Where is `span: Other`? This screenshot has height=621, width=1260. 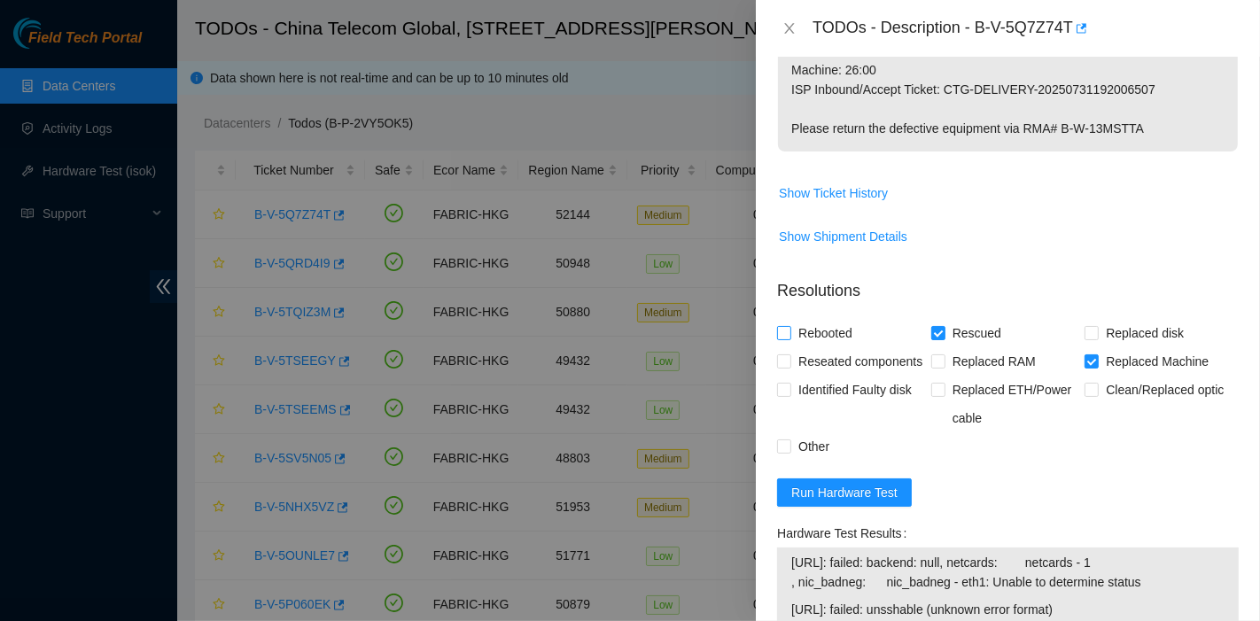 span: Other is located at coordinates (813, 447).